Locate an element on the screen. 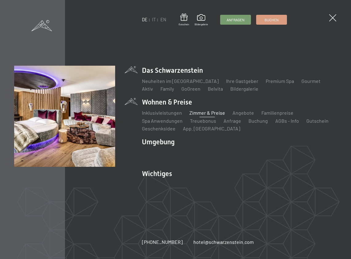 This screenshot has width=351, height=259. a: Inklusivleistungen is located at coordinates (162, 112).